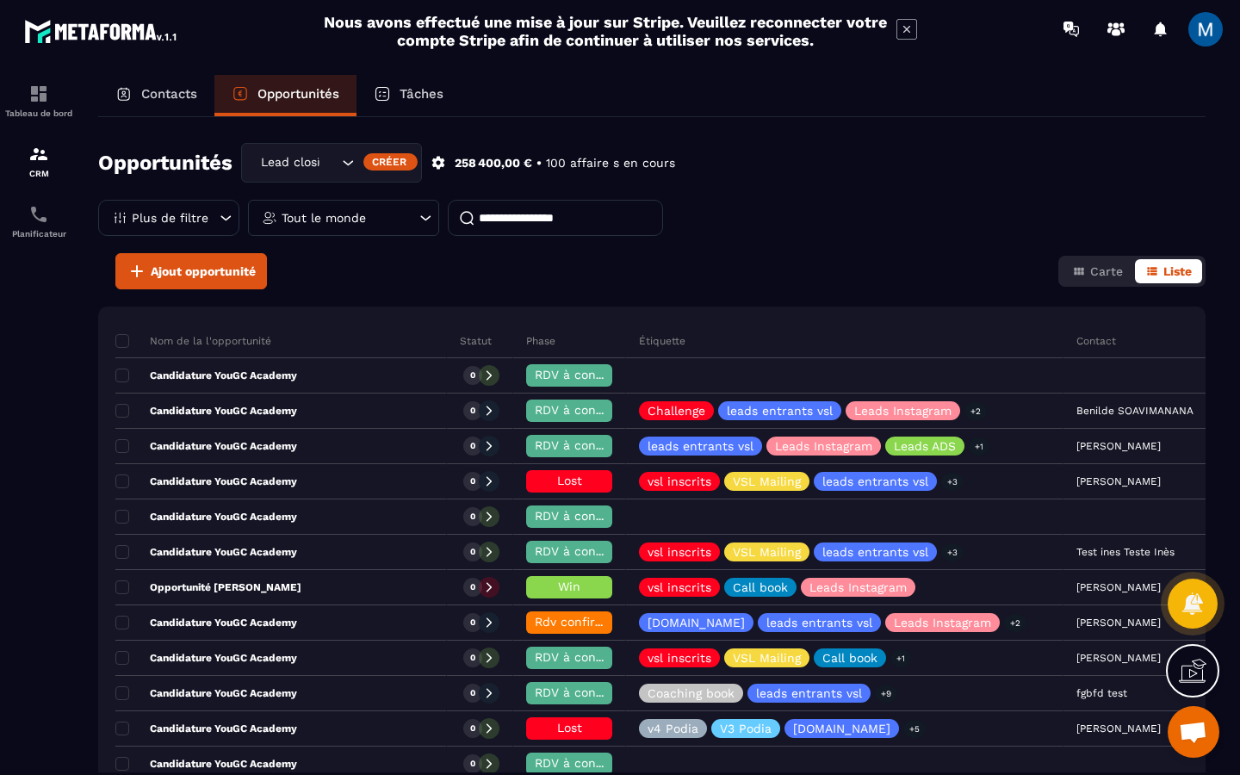 Image resolution: width=1240 pixels, height=775 pixels. Describe the element at coordinates (165, 163) in the screenshot. I see `h2: Opportunités` at that location.